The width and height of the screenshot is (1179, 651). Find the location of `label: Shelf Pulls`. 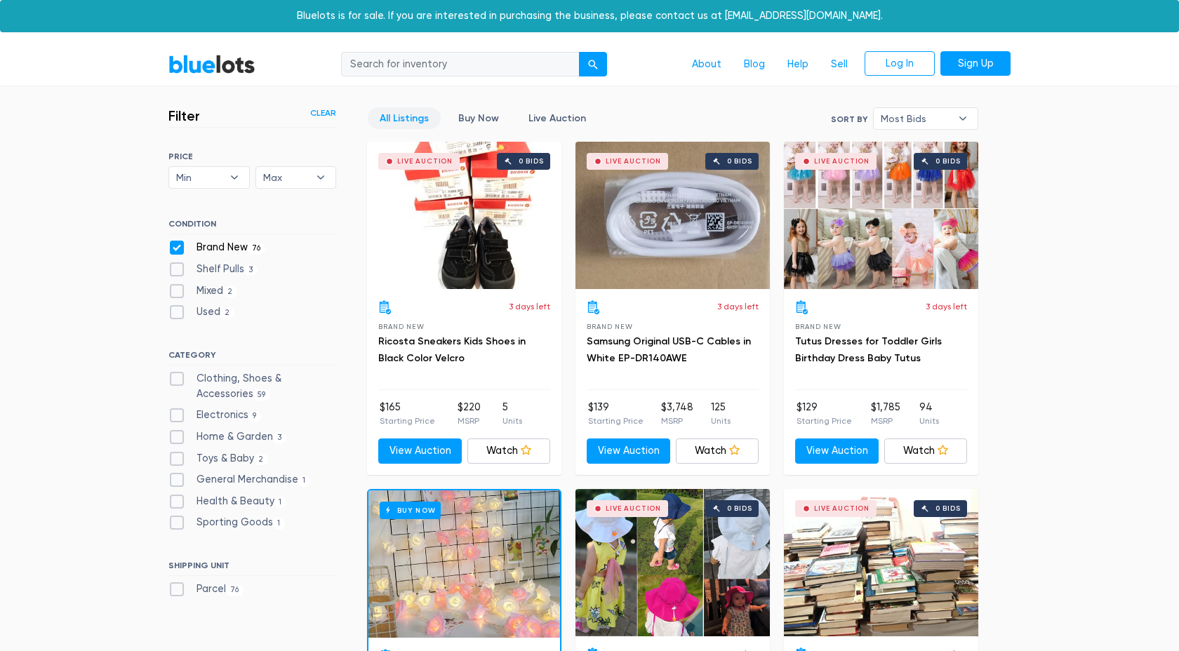

label: Shelf Pulls is located at coordinates (213, 270).